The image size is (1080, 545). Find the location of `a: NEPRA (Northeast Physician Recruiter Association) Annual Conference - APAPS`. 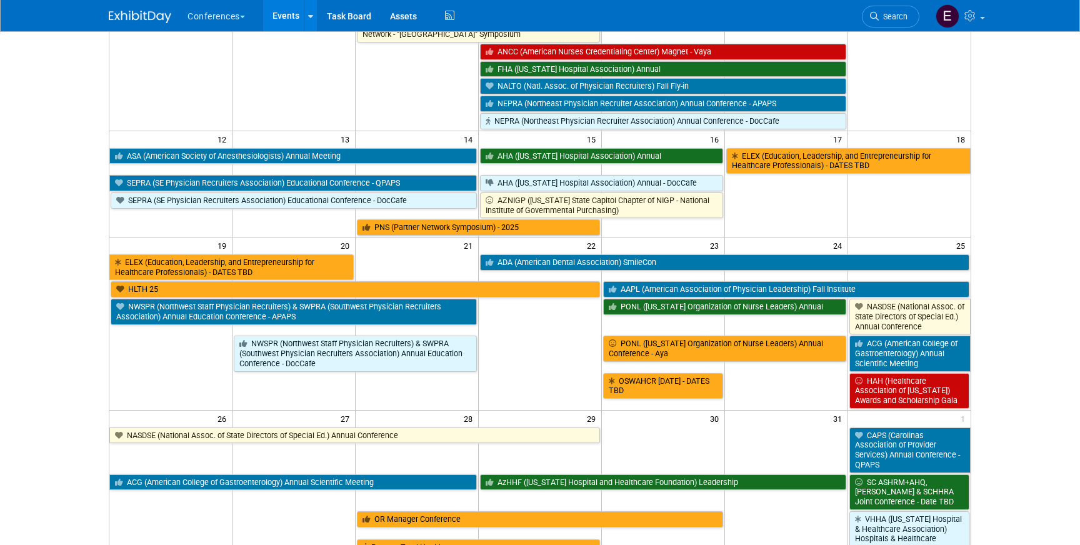

a: NEPRA (Northeast Physician Recruiter Association) Annual Conference - APAPS is located at coordinates (663, 104).